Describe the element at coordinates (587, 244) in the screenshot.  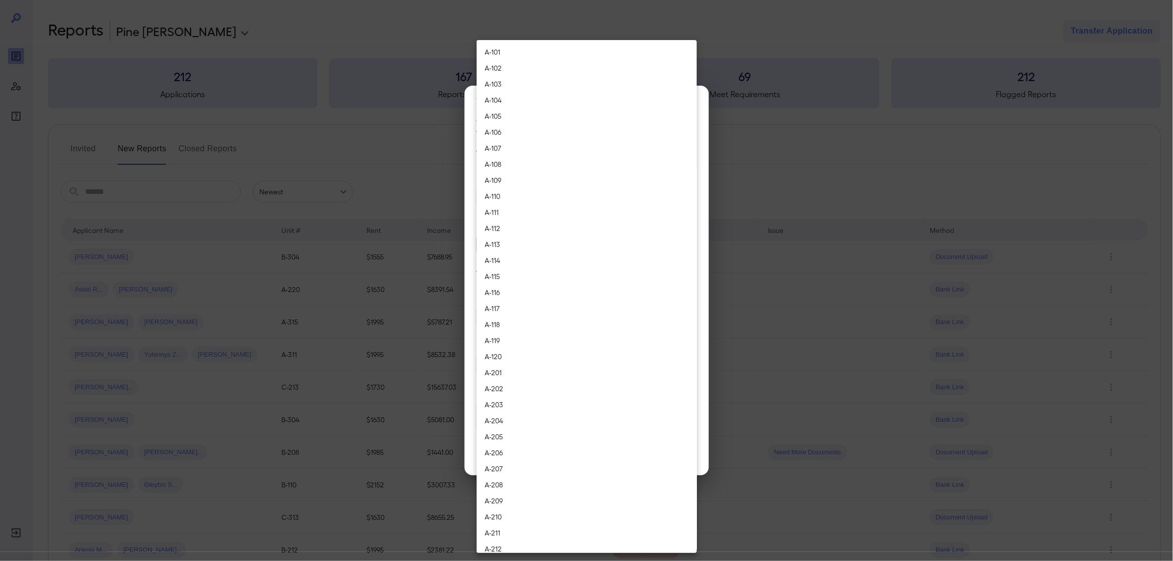
I see `li: A-113` at that location.